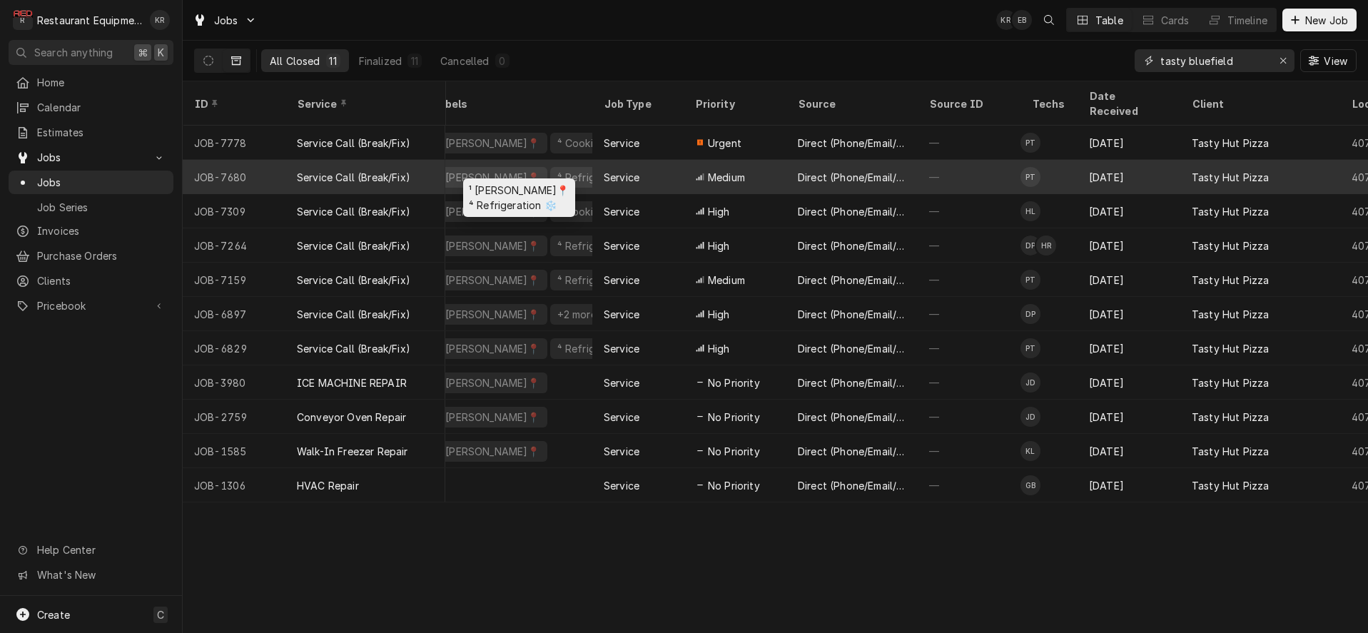  What do you see at coordinates (101, 550) in the screenshot?
I see `span: Help Center` at bounding box center [101, 550].